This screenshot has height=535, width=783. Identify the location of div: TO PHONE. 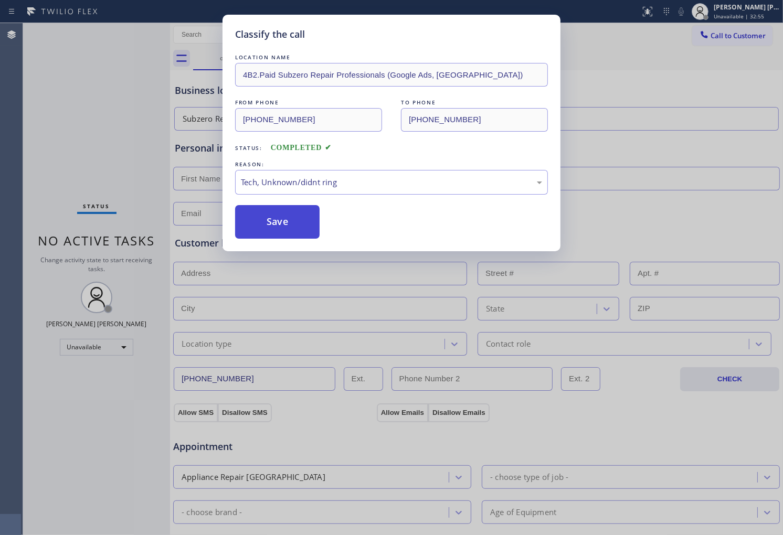
(474, 102).